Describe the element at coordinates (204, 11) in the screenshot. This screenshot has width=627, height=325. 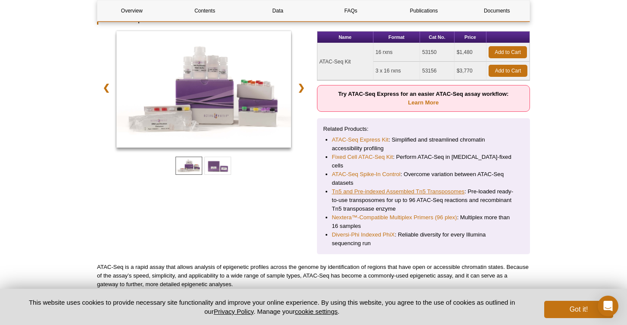
I see `a: Contents` at that location.